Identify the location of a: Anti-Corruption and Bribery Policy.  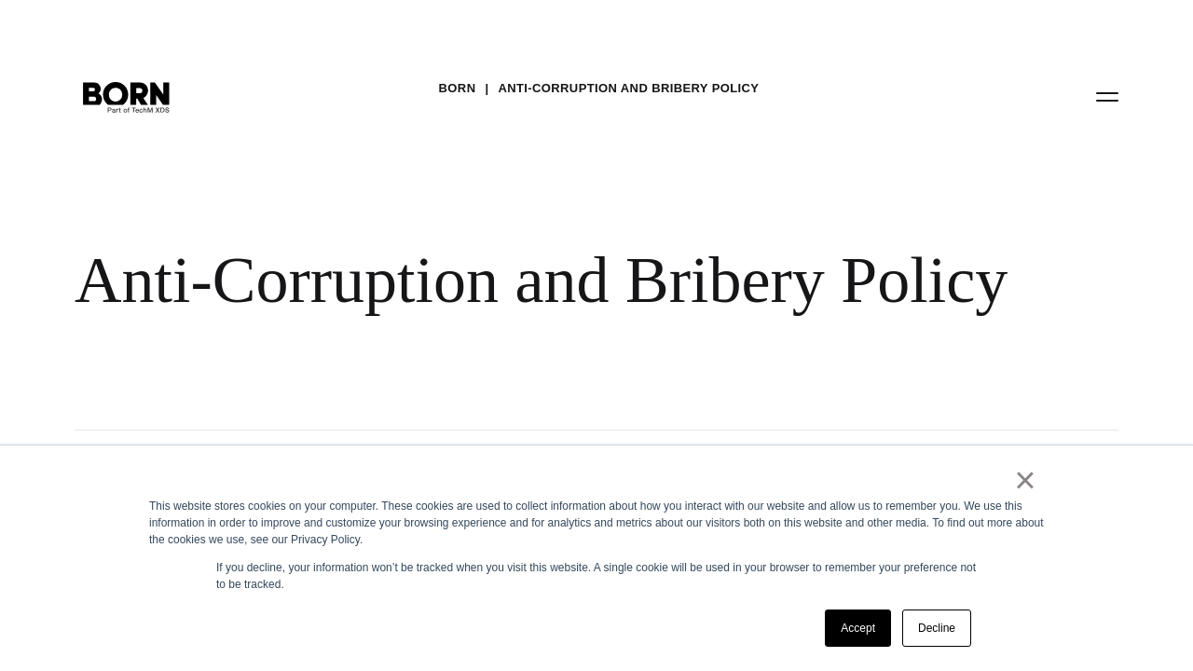
(628, 89).